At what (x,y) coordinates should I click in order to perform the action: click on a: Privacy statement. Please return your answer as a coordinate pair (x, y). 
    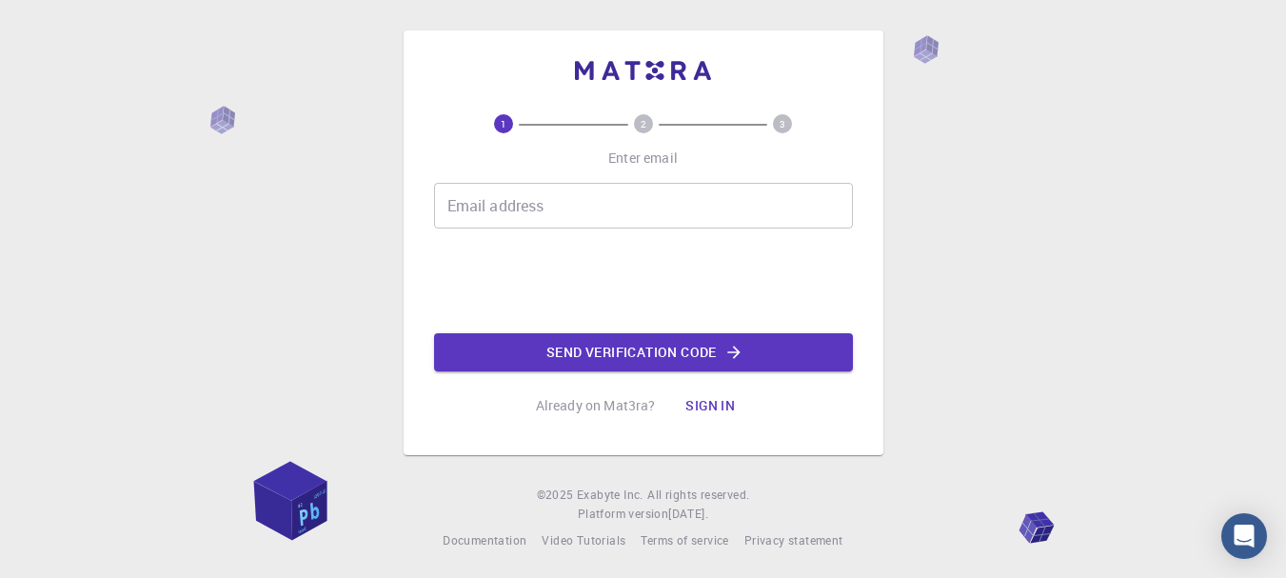
    Looking at the image, I should click on (794, 541).